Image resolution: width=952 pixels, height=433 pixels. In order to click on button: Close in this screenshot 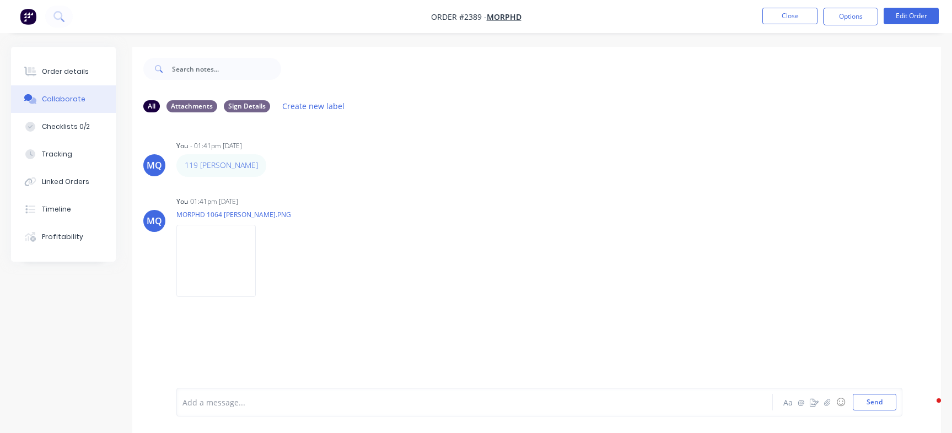, I will do `click(790, 16)`.